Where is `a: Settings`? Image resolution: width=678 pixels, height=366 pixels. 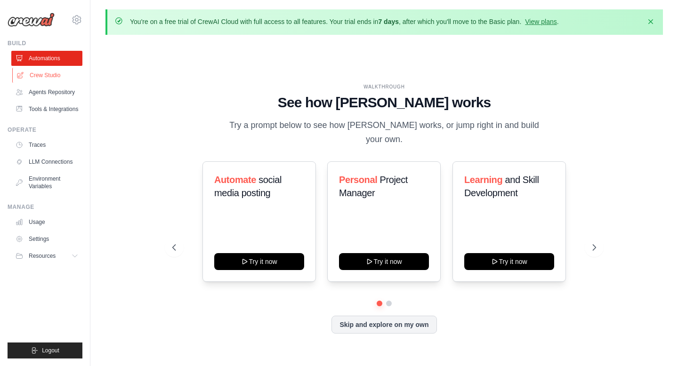
a: Settings is located at coordinates (47, 239).